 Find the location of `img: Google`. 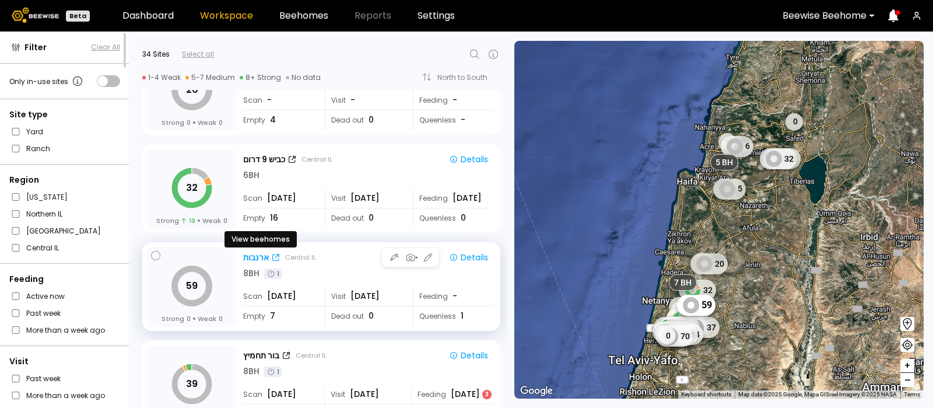

img: Google is located at coordinates (537, 391).